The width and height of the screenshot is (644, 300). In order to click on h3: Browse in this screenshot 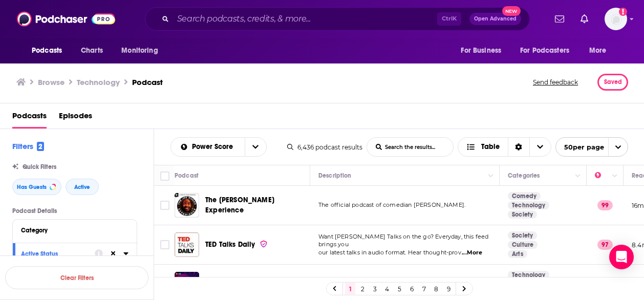, I will do `click(51, 82)`.